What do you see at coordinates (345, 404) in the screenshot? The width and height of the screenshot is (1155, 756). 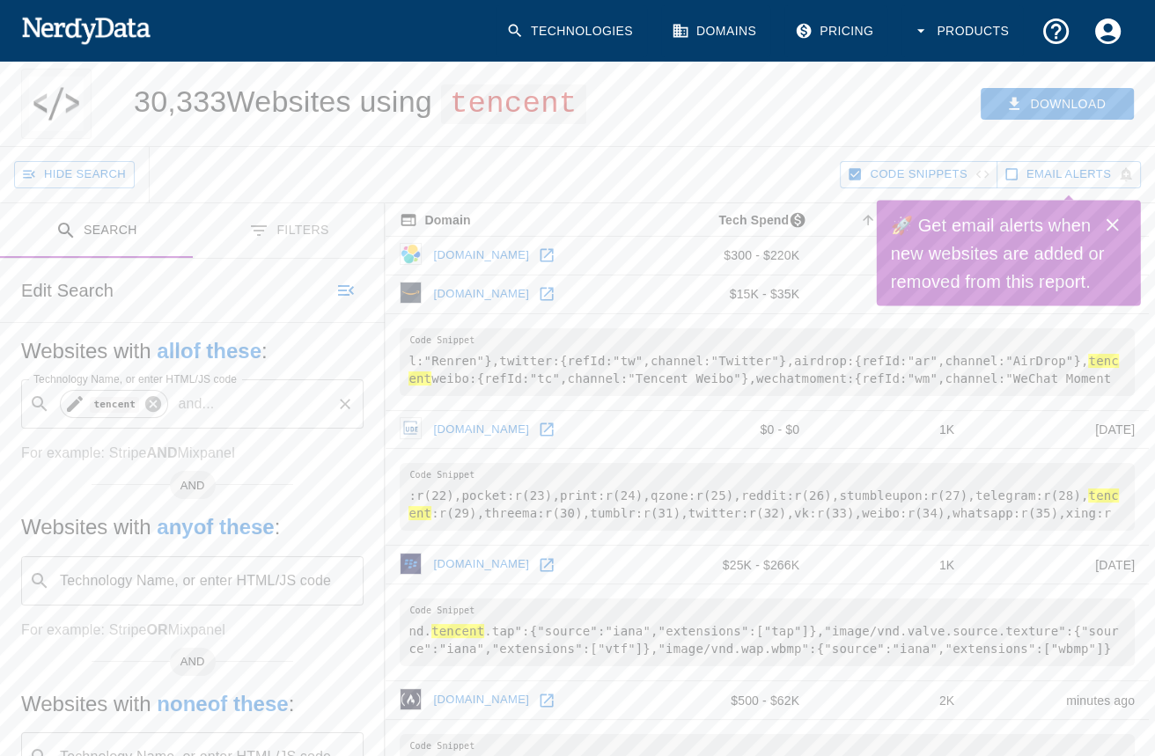 I see `button: Clear` at bounding box center [345, 404].